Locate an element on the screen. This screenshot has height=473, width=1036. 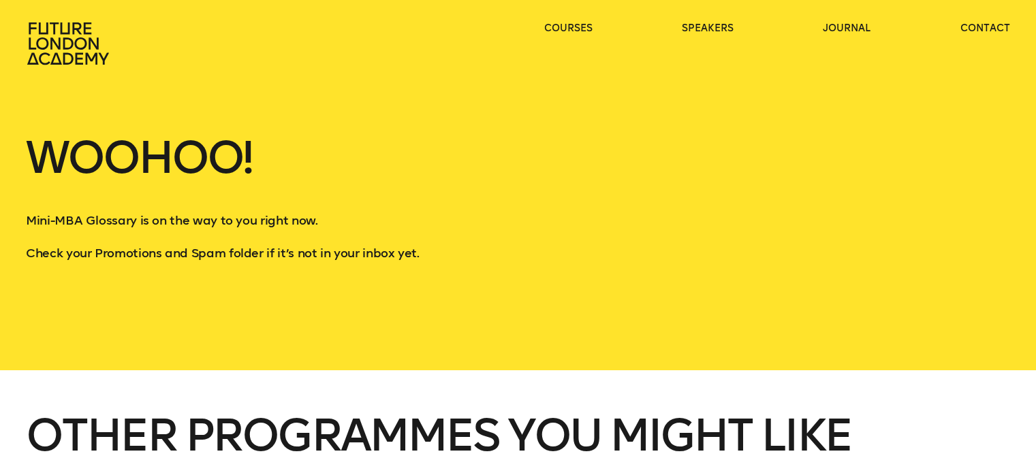
a: speakers is located at coordinates (708, 29).